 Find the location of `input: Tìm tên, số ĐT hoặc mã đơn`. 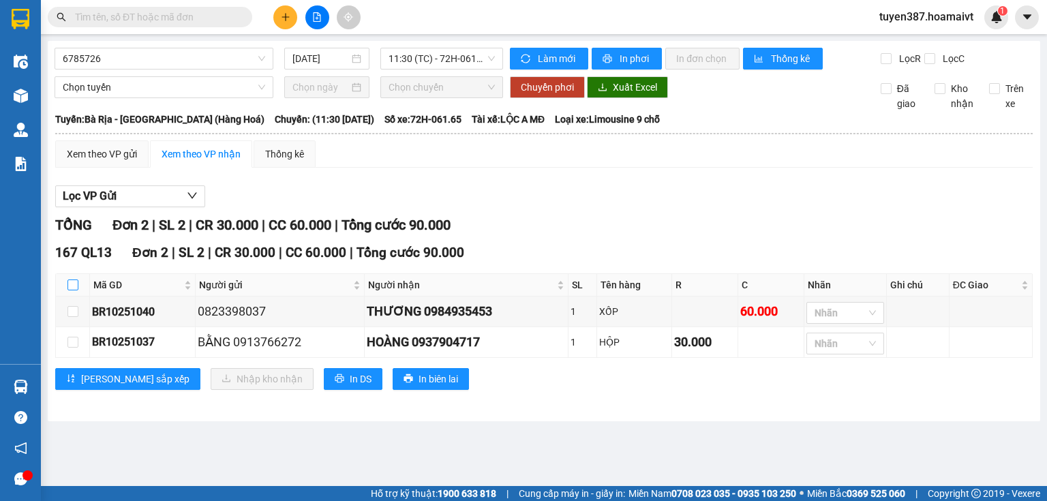

input: Tìm tên, số ĐT hoặc mã đơn is located at coordinates (155, 17).